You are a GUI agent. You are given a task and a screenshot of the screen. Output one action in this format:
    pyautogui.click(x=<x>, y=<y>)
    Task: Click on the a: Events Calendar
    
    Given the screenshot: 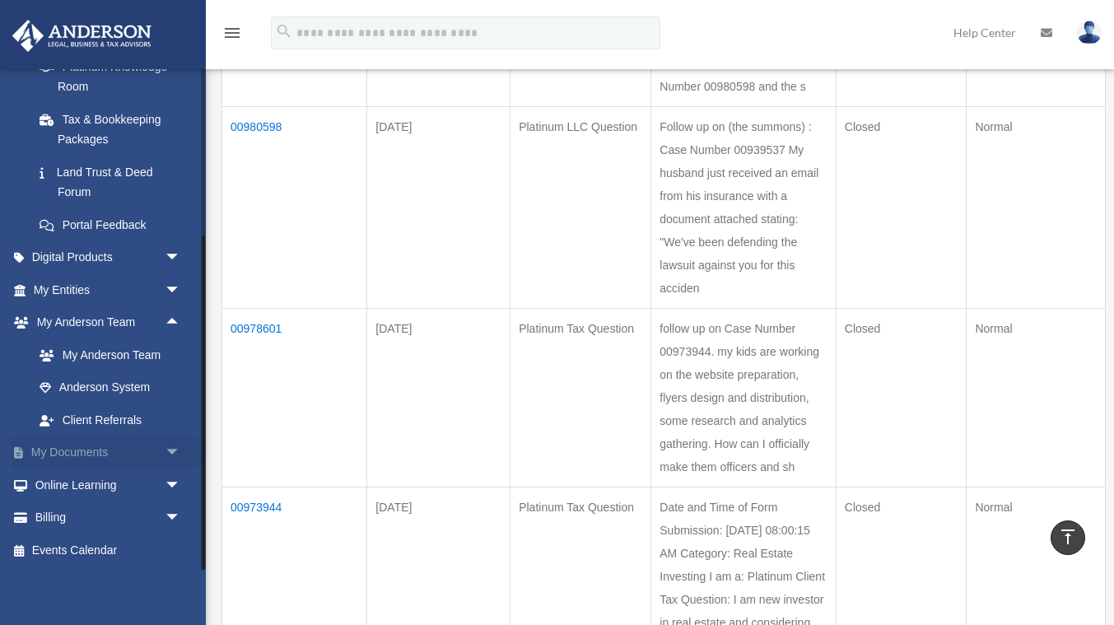 What is the action you would take?
    pyautogui.click(x=109, y=550)
    